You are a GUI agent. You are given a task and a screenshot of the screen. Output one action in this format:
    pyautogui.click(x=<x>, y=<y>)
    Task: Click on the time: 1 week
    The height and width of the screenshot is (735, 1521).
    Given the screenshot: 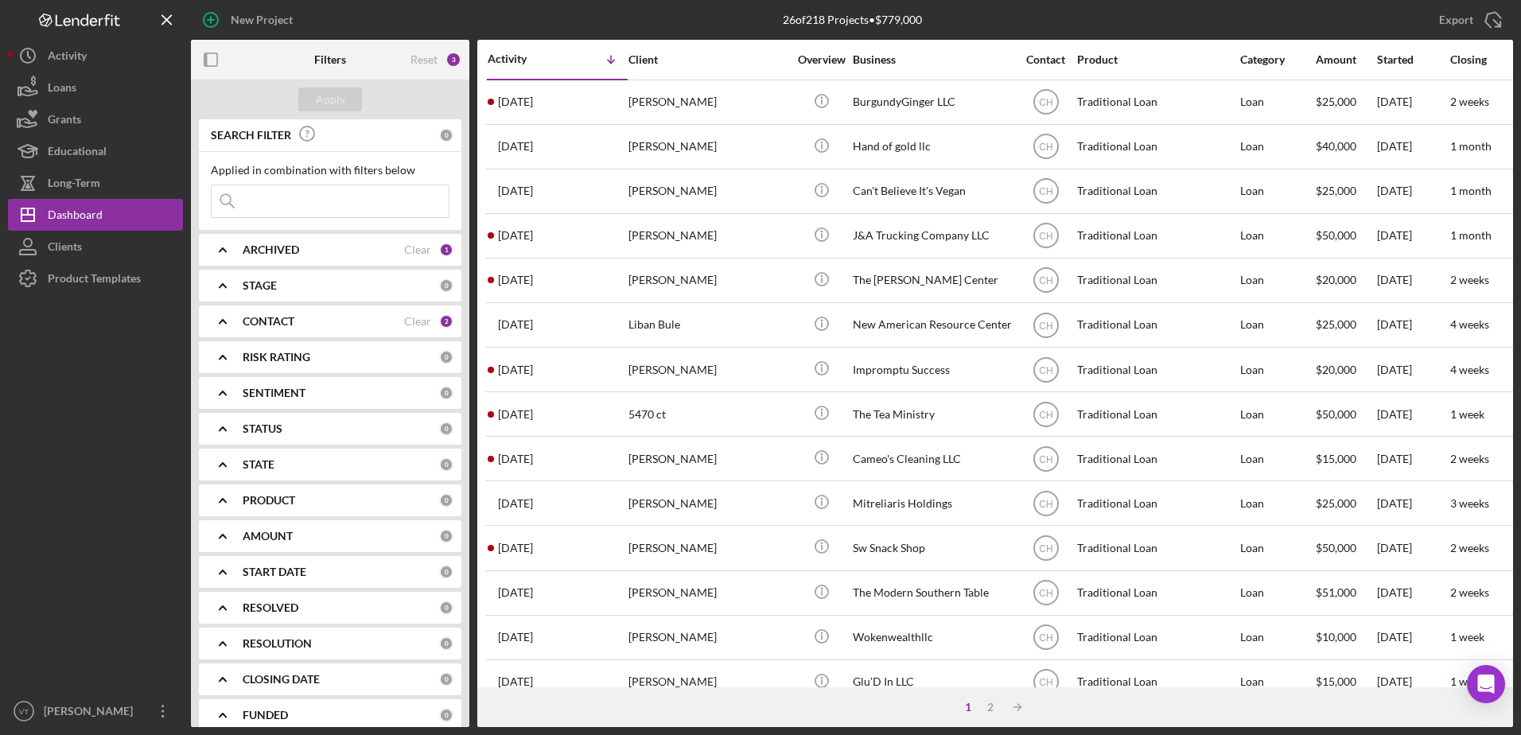 What is the action you would take?
    pyautogui.click(x=1467, y=637)
    